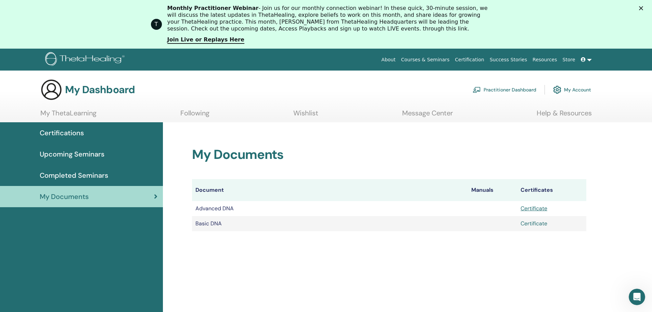 This screenshot has width=652, height=312. Describe the element at coordinates (330, 208) in the screenshot. I see `td: Advanced DNA` at that location.